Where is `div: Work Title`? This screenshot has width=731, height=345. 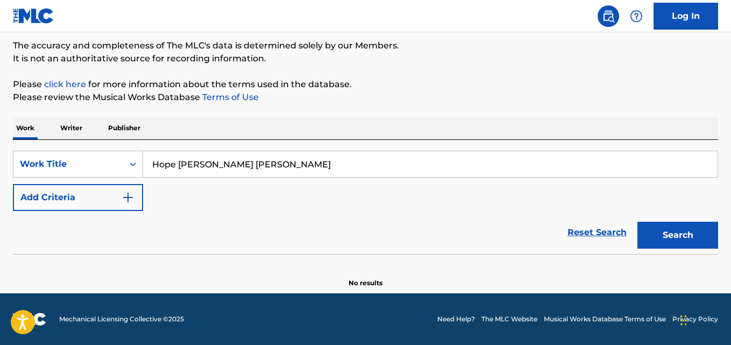
div: Work Title is located at coordinates (68, 164).